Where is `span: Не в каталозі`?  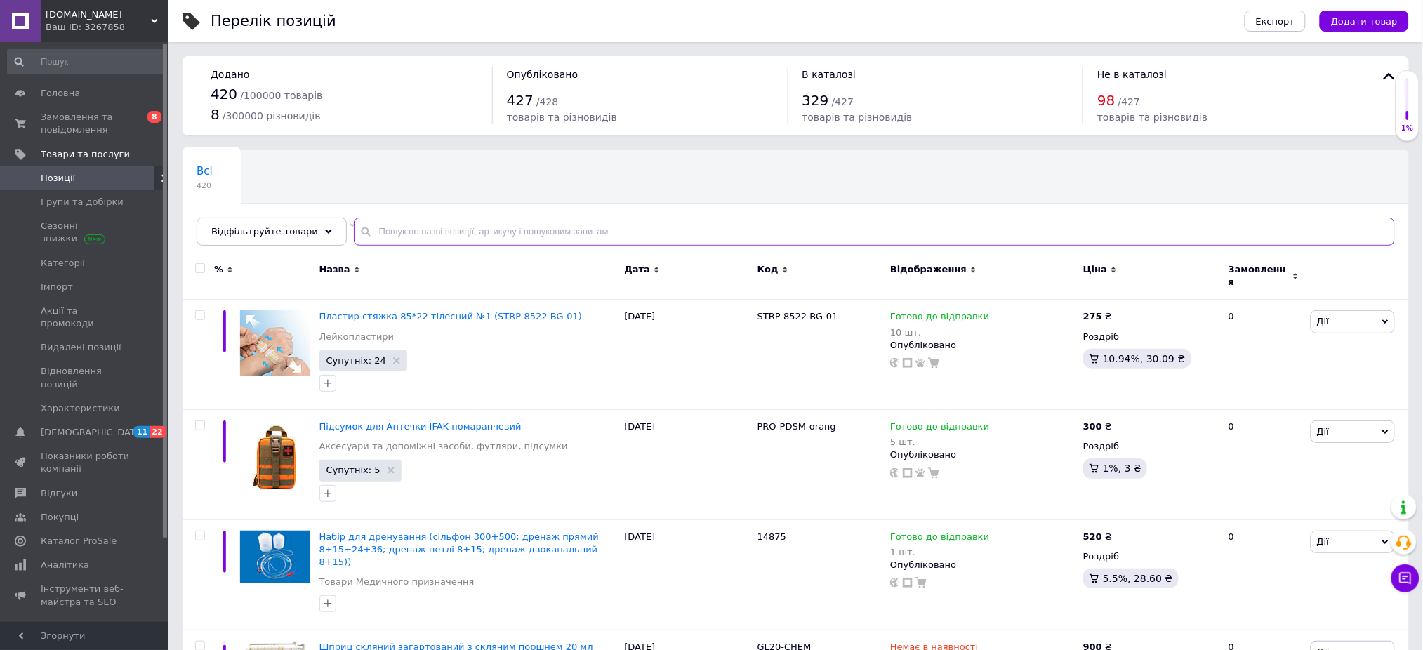 span: Не в каталозі is located at coordinates (1132, 74).